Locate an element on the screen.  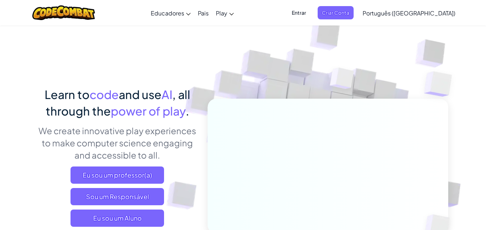
button: Eu sou um Aluno is located at coordinates (117, 219).